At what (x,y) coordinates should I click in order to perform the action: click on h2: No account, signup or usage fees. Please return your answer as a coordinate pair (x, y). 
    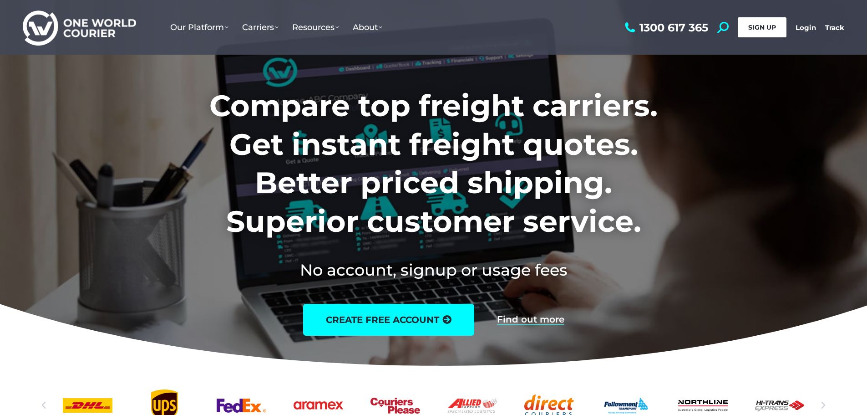
    Looking at the image, I should click on (433, 269).